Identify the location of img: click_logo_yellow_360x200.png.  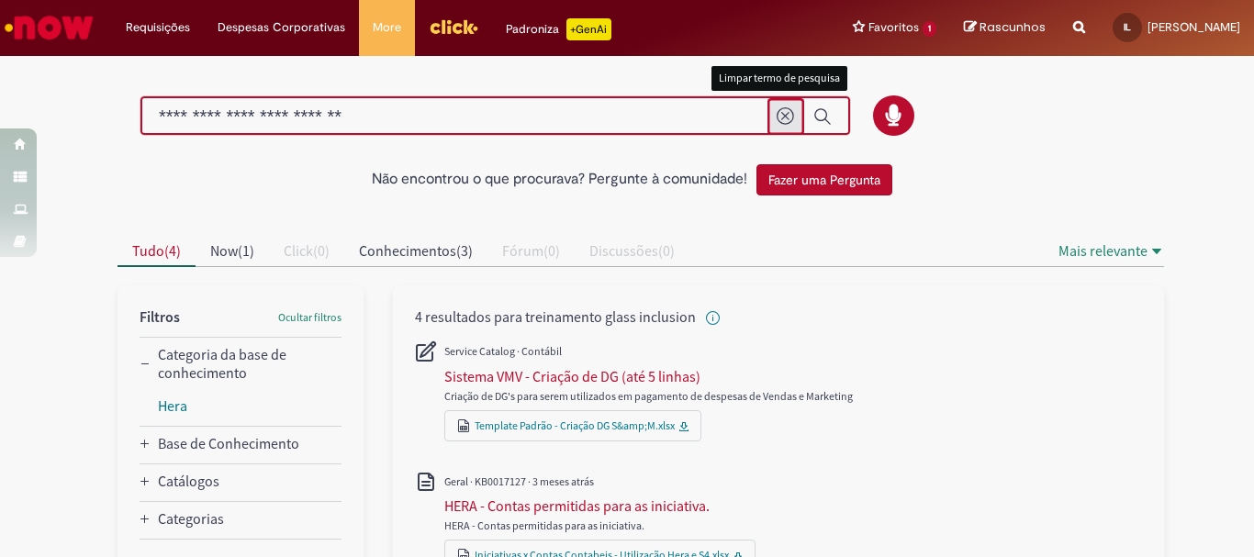
(454, 27).